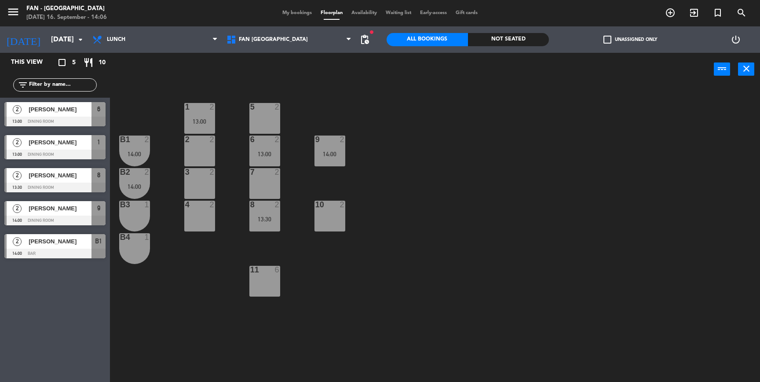  I want to click on span: B1, so click(99, 241).